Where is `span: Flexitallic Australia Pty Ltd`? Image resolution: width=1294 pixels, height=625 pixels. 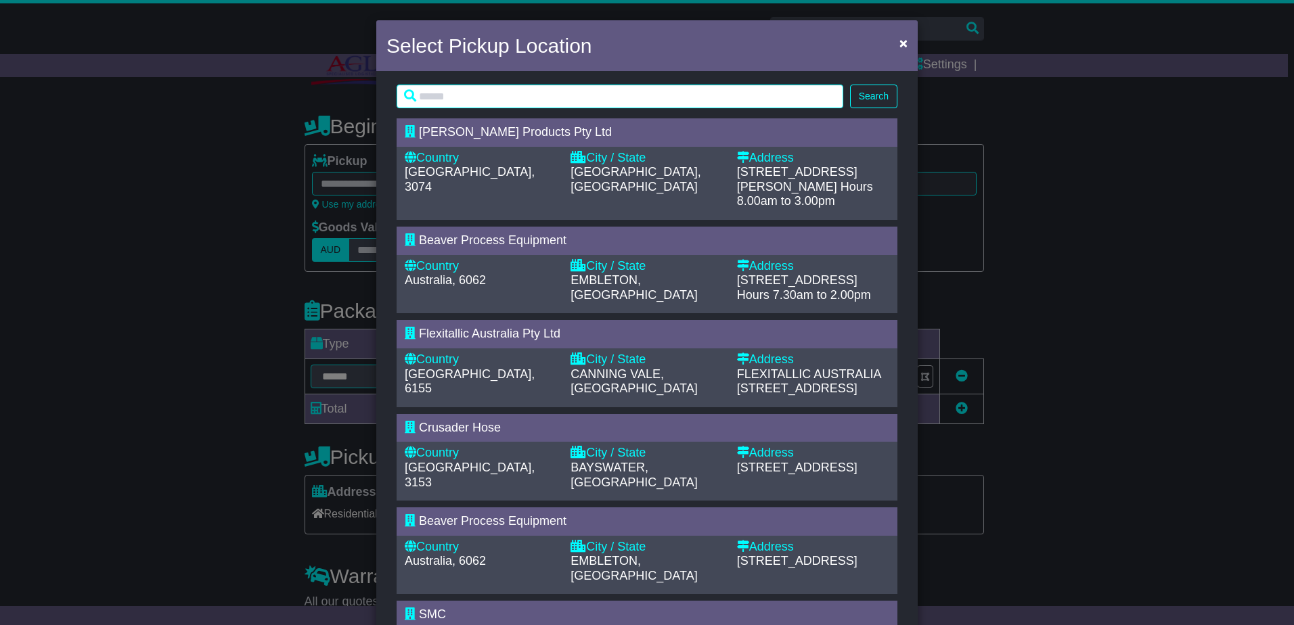 span: Flexitallic Australia Pty Ltd is located at coordinates (489, 334).